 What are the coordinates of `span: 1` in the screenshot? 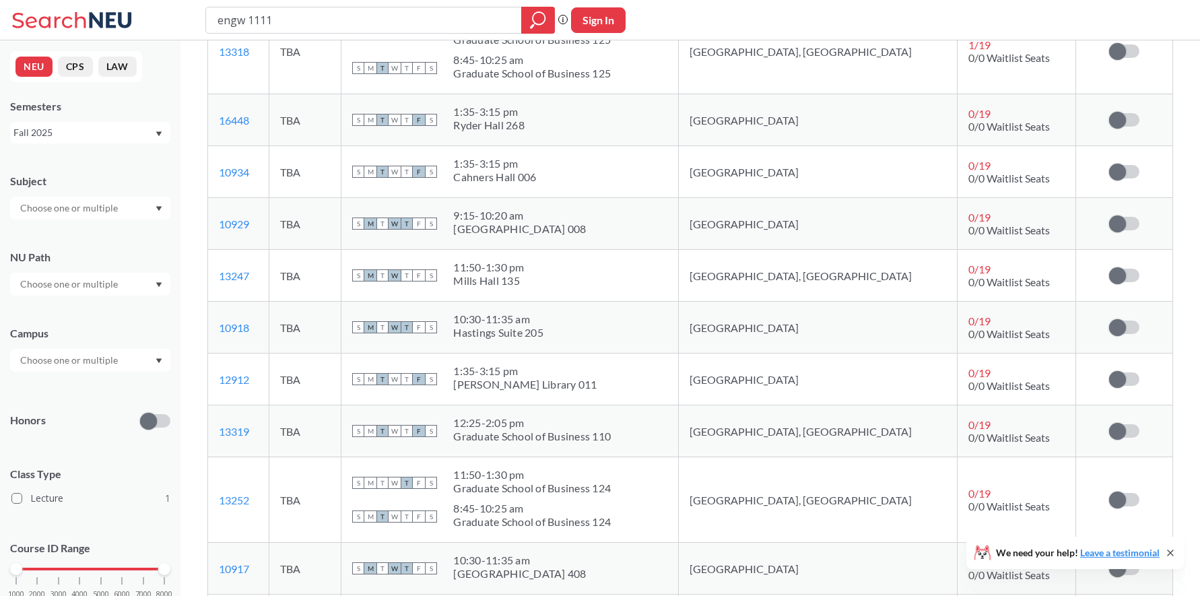 It's located at (168, 498).